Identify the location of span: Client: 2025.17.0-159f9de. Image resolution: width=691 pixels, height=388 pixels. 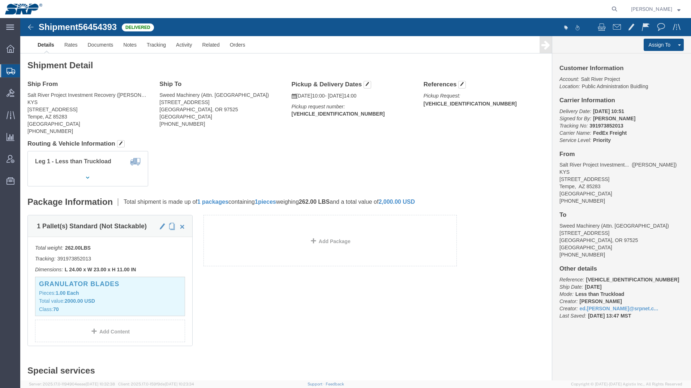
(156, 384).